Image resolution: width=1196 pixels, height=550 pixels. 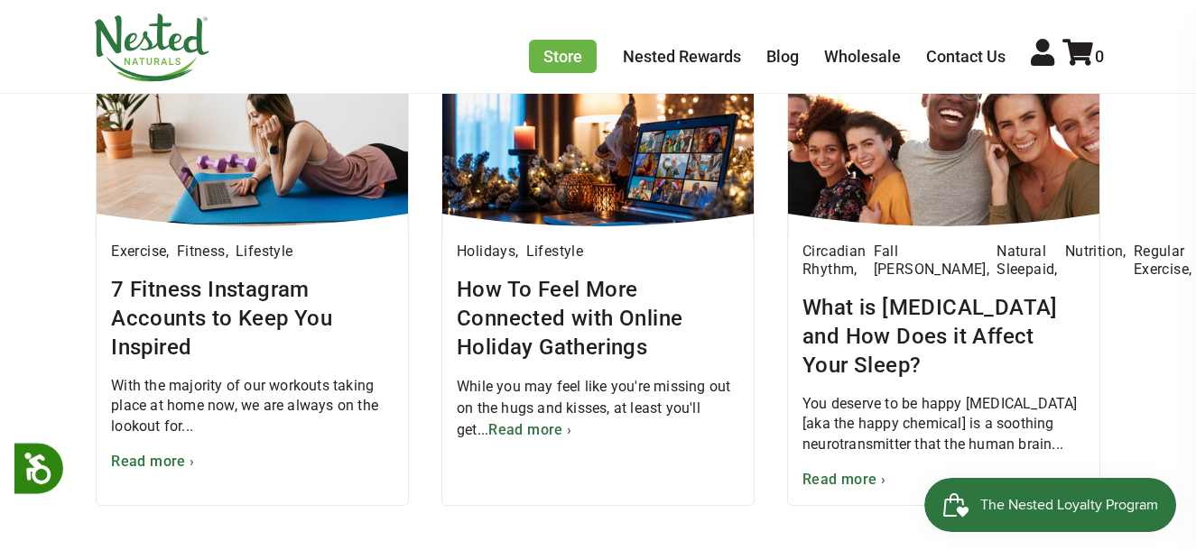 I want to click on a: Blog, so click(x=782, y=56).